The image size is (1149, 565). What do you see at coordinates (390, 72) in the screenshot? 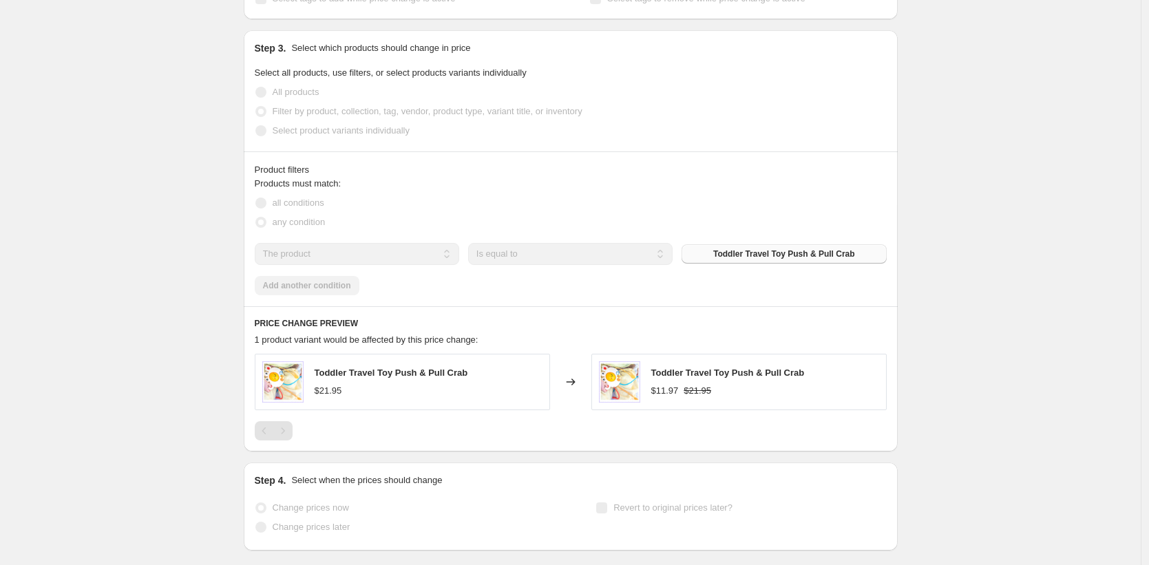
I see `span: Select all products, use filters, or select products variants individually` at bounding box center [390, 72].